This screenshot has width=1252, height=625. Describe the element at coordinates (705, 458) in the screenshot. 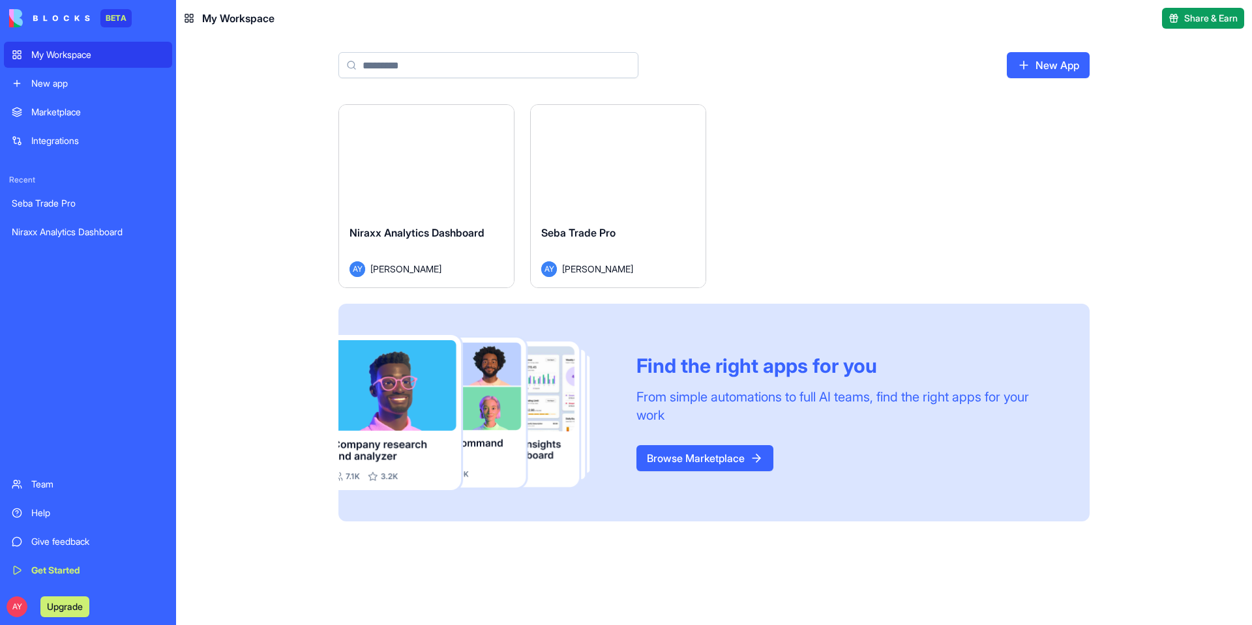

I see `a: Browse Marketplace` at that location.